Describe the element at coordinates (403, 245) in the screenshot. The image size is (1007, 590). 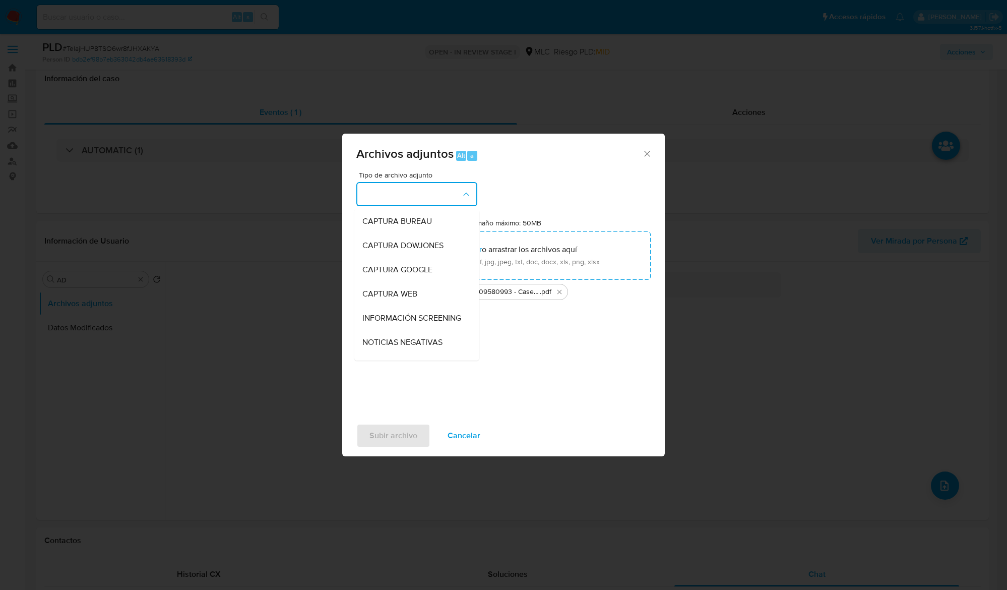
I see `span: CAPTURA DOWJONES` at that location.